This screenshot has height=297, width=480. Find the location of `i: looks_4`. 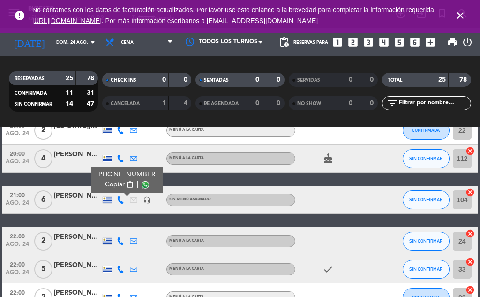

i: looks_4 is located at coordinates (384, 42).